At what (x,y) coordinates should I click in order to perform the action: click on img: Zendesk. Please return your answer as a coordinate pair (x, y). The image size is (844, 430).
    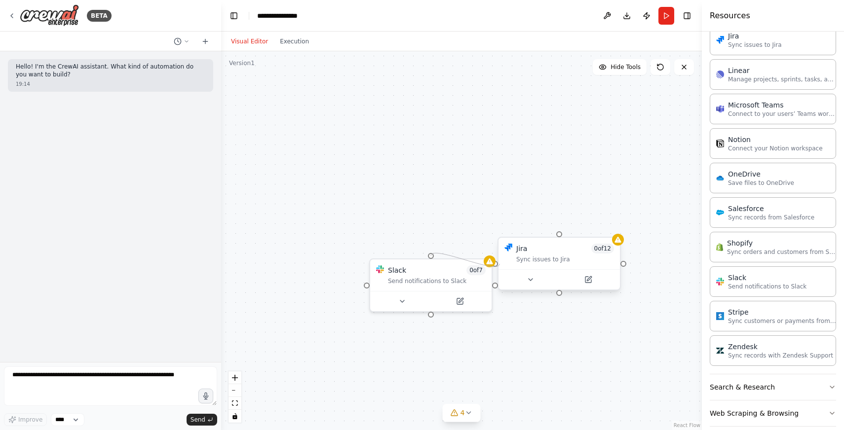
    Looking at the image, I should click on (720, 351).